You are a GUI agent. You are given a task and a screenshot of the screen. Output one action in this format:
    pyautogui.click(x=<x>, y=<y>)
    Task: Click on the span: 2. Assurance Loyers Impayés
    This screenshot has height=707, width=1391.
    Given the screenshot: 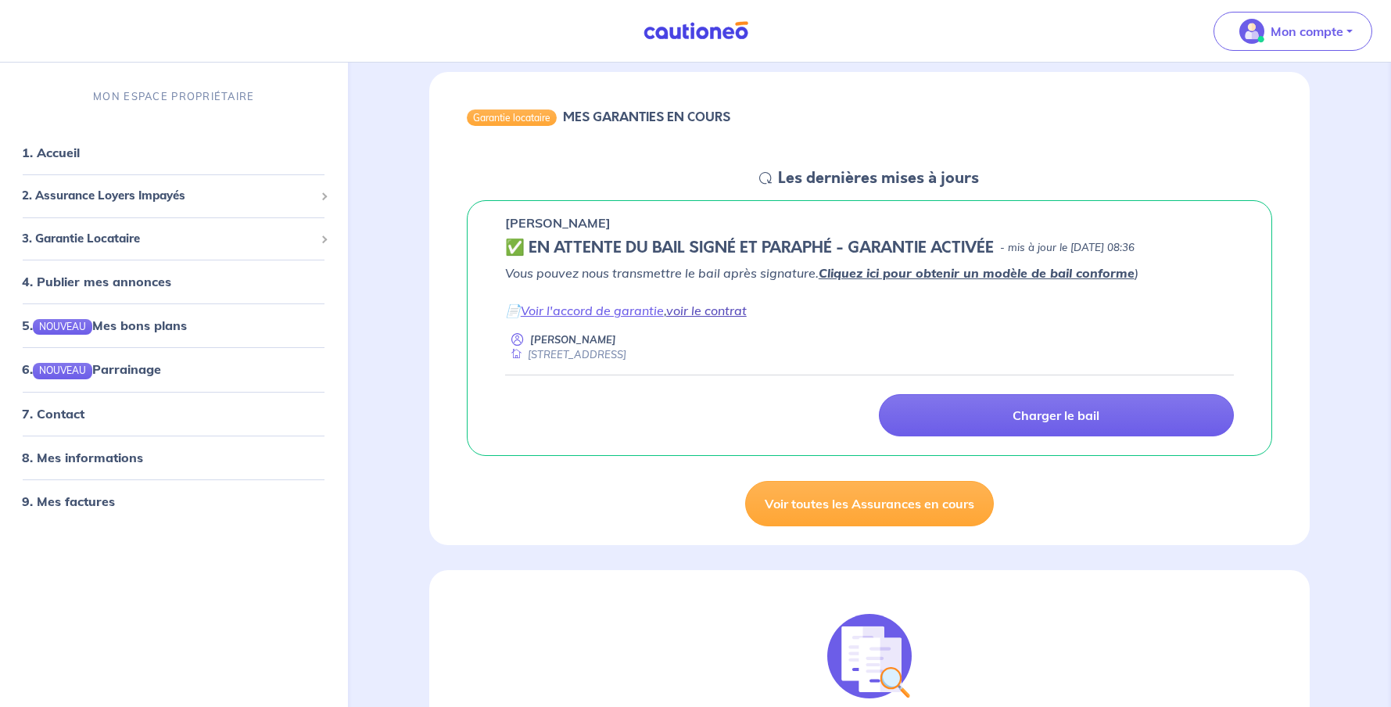 What is the action you would take?
    pyautogui.click(x=168, y=196)
    